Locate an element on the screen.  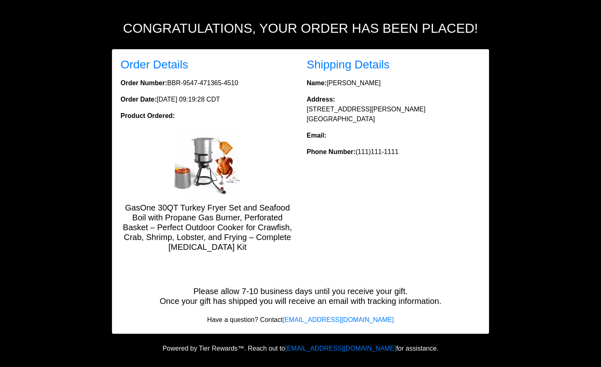
strong: Address: is located at coordinates (321, 99).